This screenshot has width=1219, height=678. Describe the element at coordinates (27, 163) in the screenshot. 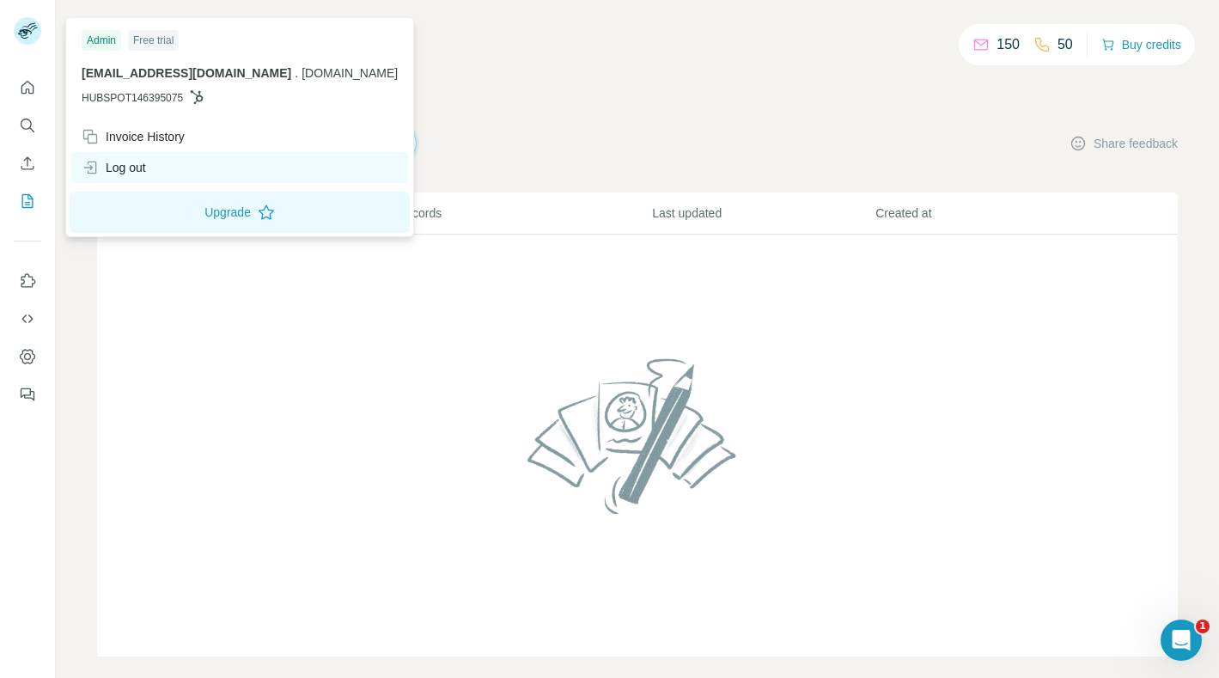

I see `button: Enrich CSV` at that location.